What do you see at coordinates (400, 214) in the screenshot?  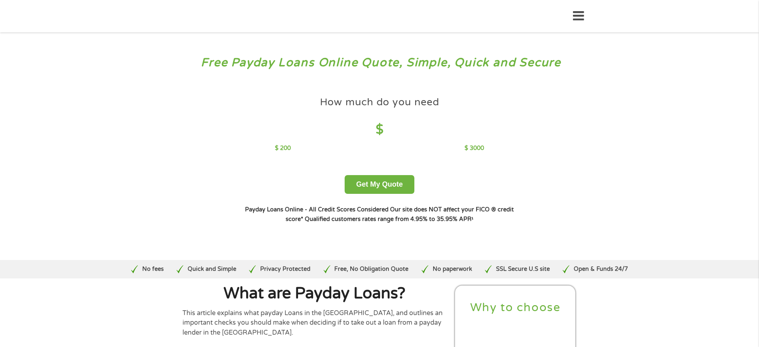 I see `strong: Our site does NOT affect your FICO ® credit score*` at bounding box center [400, 214].